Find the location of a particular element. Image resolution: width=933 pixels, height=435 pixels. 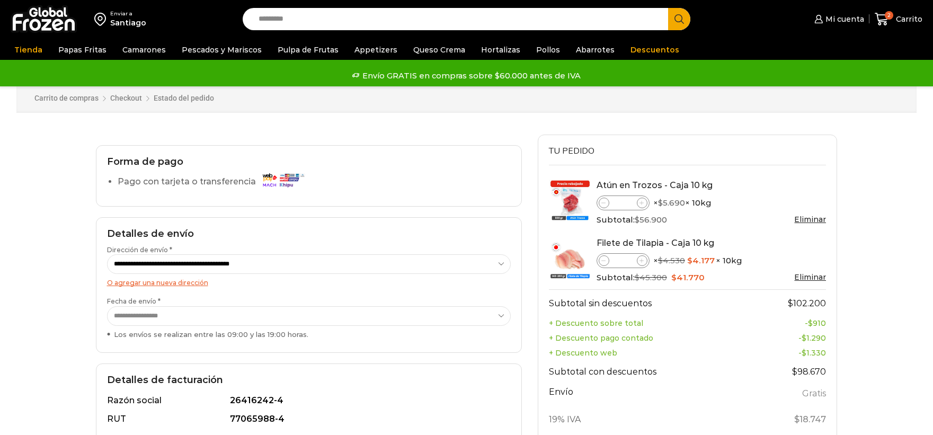

a: Pescados y Mariscos is located at coordinates (222, 50).